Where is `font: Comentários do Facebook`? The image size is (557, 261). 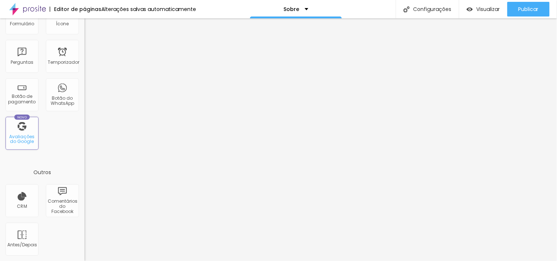
font: Comentários do Facebook is located at coordinates (62, 207).